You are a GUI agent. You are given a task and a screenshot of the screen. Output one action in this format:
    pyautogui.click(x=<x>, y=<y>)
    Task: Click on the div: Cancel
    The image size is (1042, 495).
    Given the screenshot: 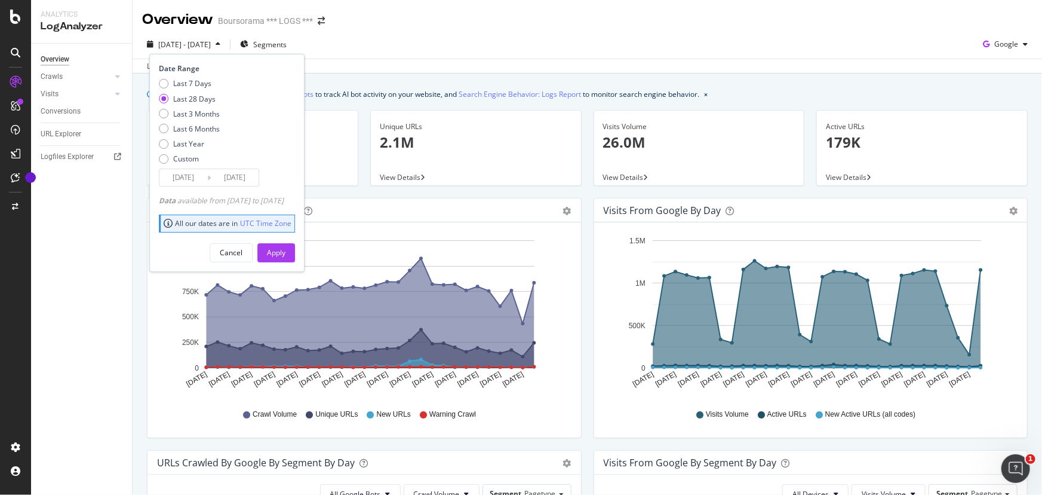 What is the action you would take?
    pyautogui.click(x=231, y=252)
    